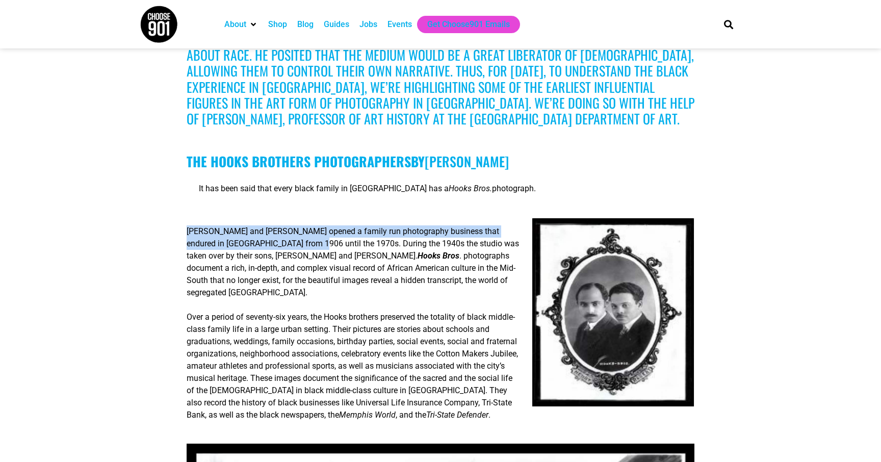 This screenshot has height=462, width=881. What do you see at coordinates (368, 24) in the screenshot?
I see `div: Jobs` at bounding box center [368, 24].